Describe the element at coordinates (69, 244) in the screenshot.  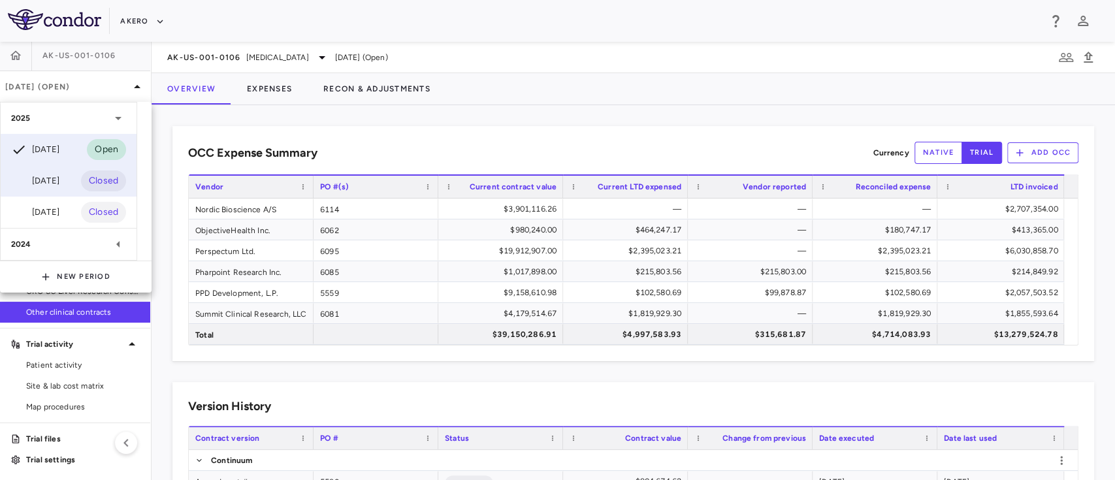
I see `div: 2024` at that location.